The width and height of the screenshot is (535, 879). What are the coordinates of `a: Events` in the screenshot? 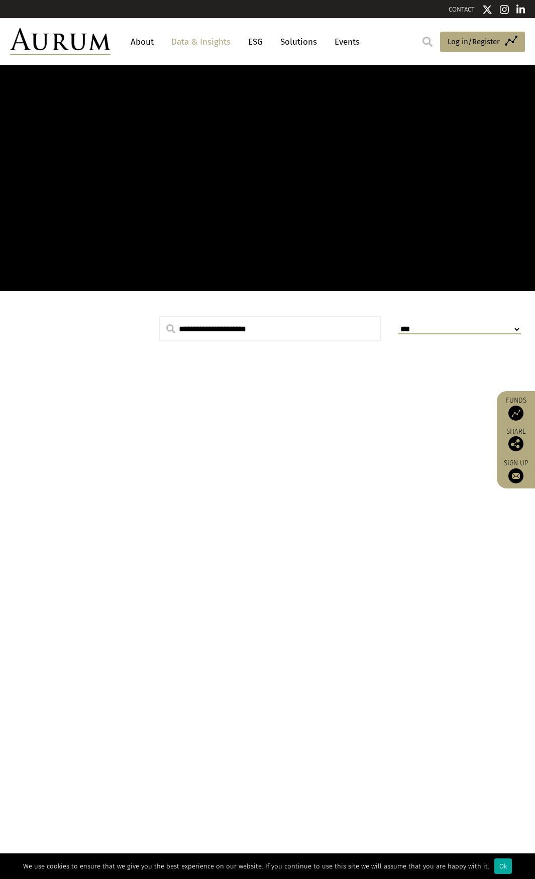 It's located at (344, 42).